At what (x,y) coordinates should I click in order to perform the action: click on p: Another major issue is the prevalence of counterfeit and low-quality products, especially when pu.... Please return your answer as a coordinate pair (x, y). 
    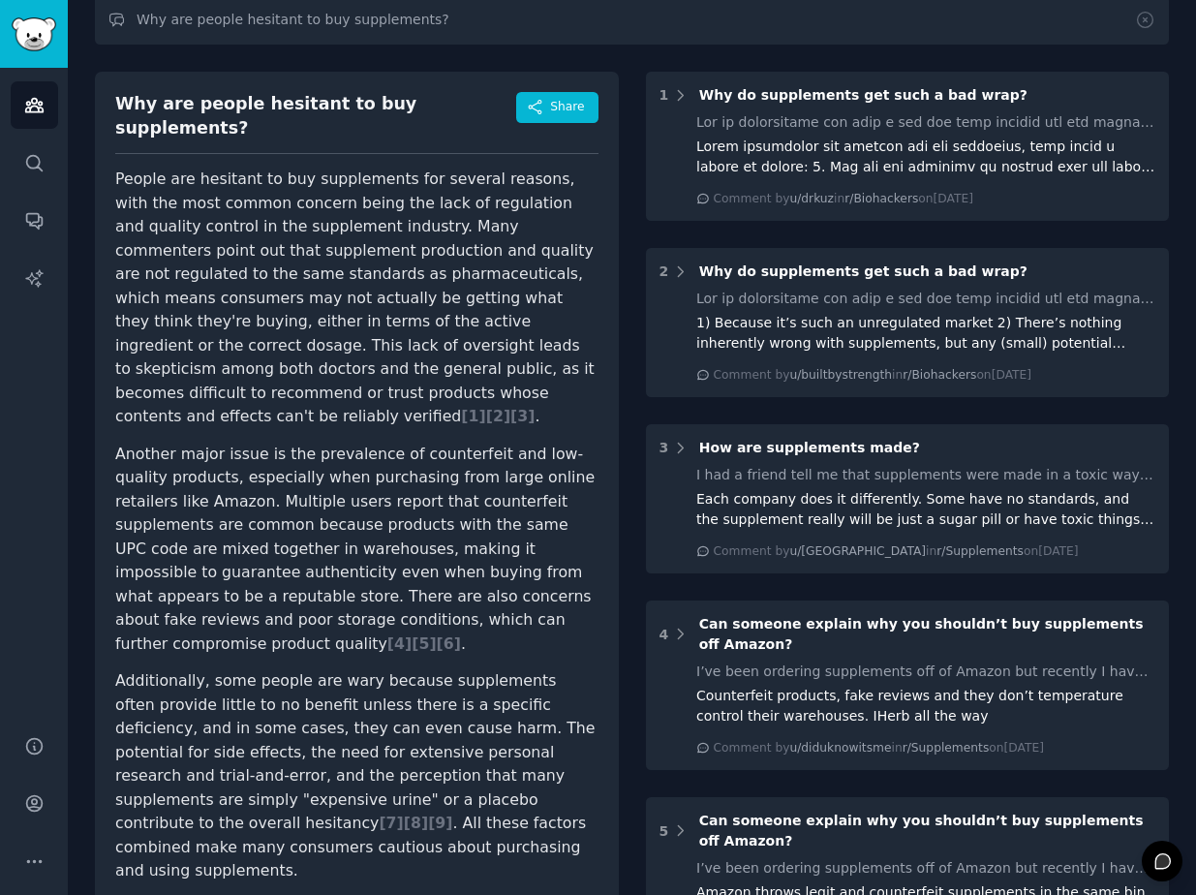
    Looking at the image, I should click on (356, 549).